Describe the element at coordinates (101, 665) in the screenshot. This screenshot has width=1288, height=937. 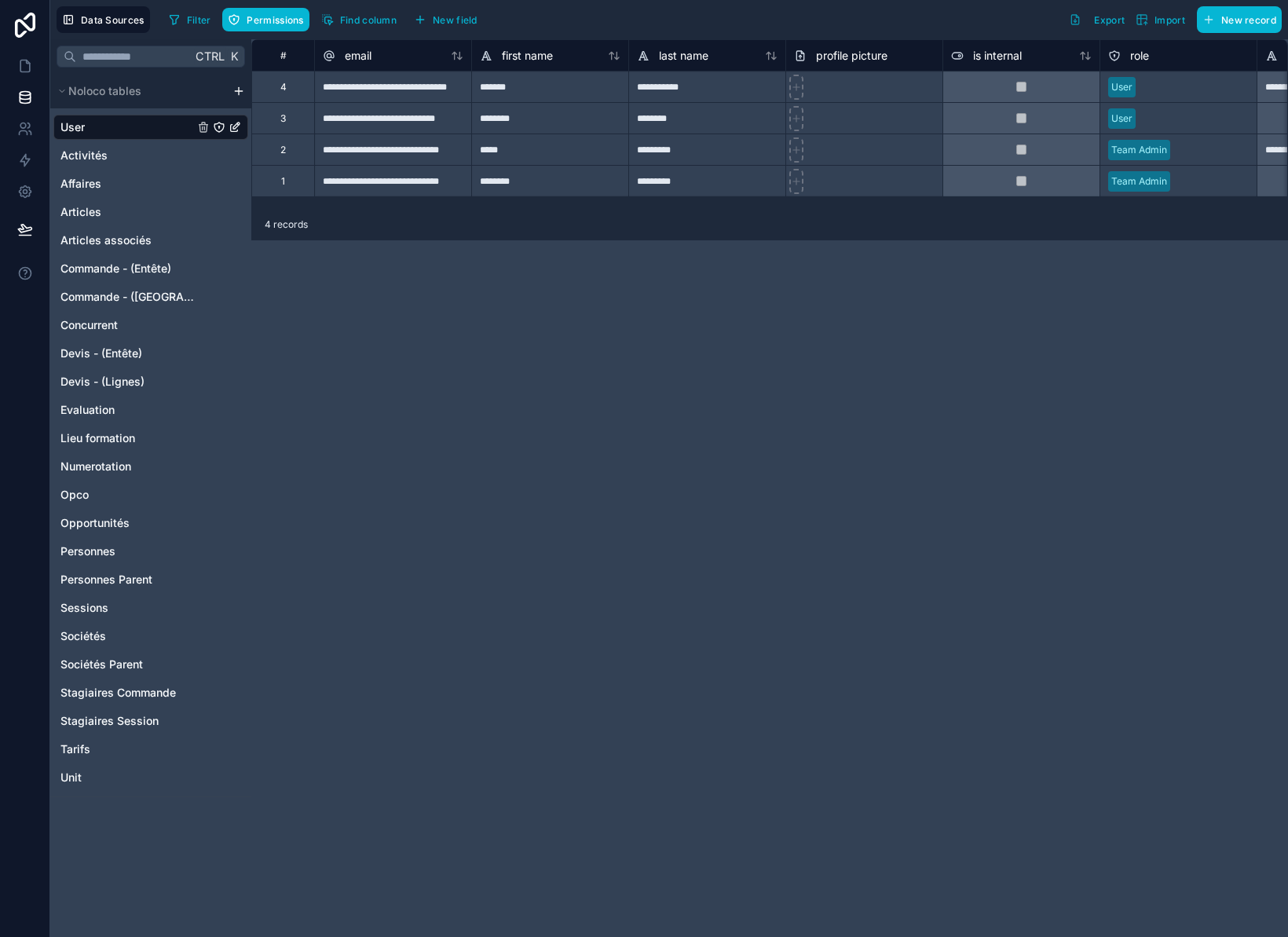
I see `span: Sociétés Parent` at that location.